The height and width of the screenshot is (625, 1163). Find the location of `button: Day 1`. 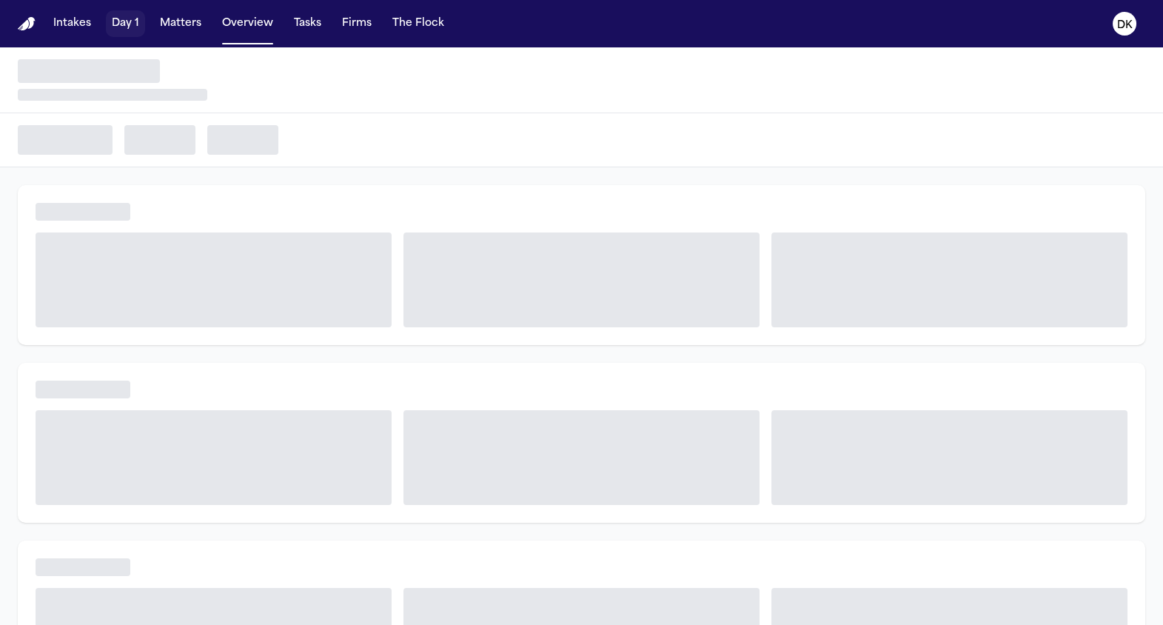

button: Day 1 is located at coordinates (125, 24).